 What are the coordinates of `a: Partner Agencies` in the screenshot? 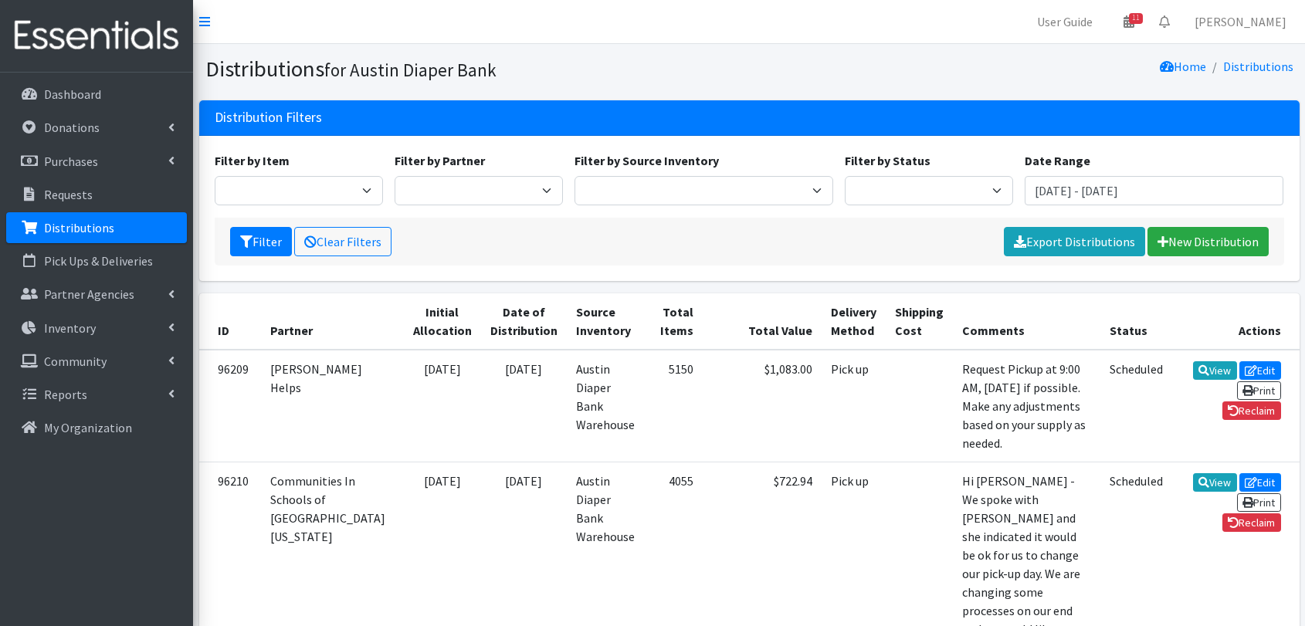 It's located at (97, 294).